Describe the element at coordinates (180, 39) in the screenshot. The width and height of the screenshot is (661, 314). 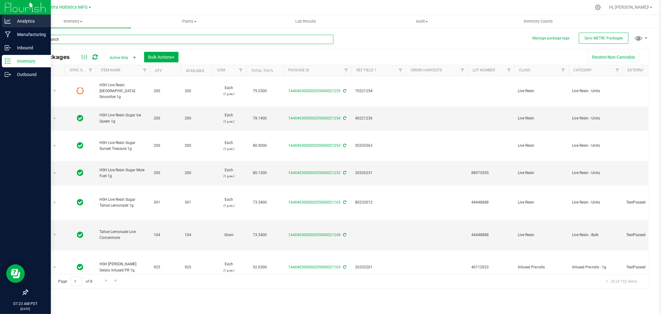
I see `input: Search Package ID, Item Name, SKU, Lot or Part Number...` at that location.